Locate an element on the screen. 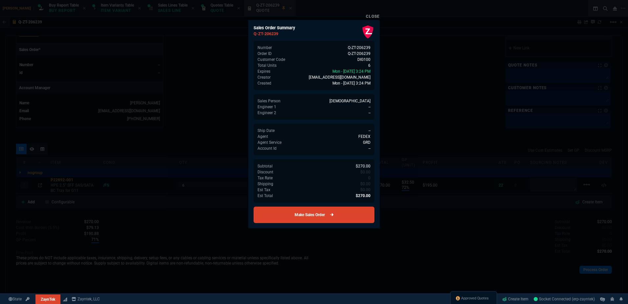 The image size is (628, 304). span: Approved Quotes is located at coordinates (475, 298).